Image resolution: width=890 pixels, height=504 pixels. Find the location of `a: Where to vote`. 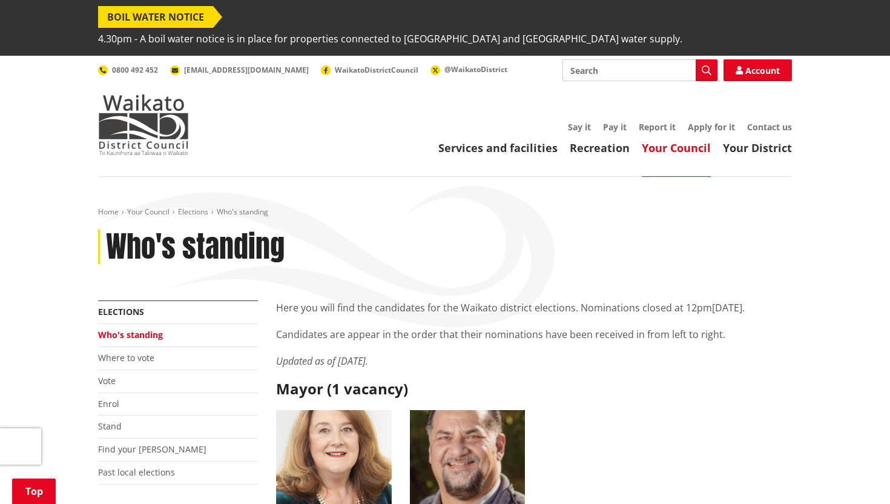

a: Where to vote is located at coordinates (126, 357).